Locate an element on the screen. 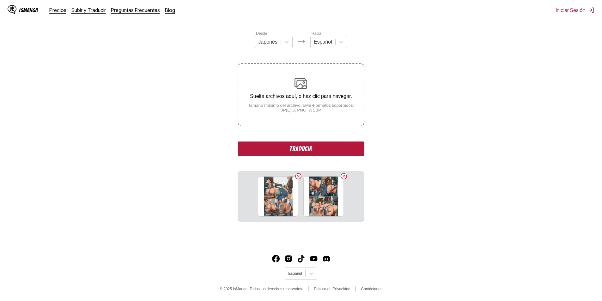 The width and height of the screenshot is (602, 301). img: IsManga TikTok is located at coordinates (301, 259).